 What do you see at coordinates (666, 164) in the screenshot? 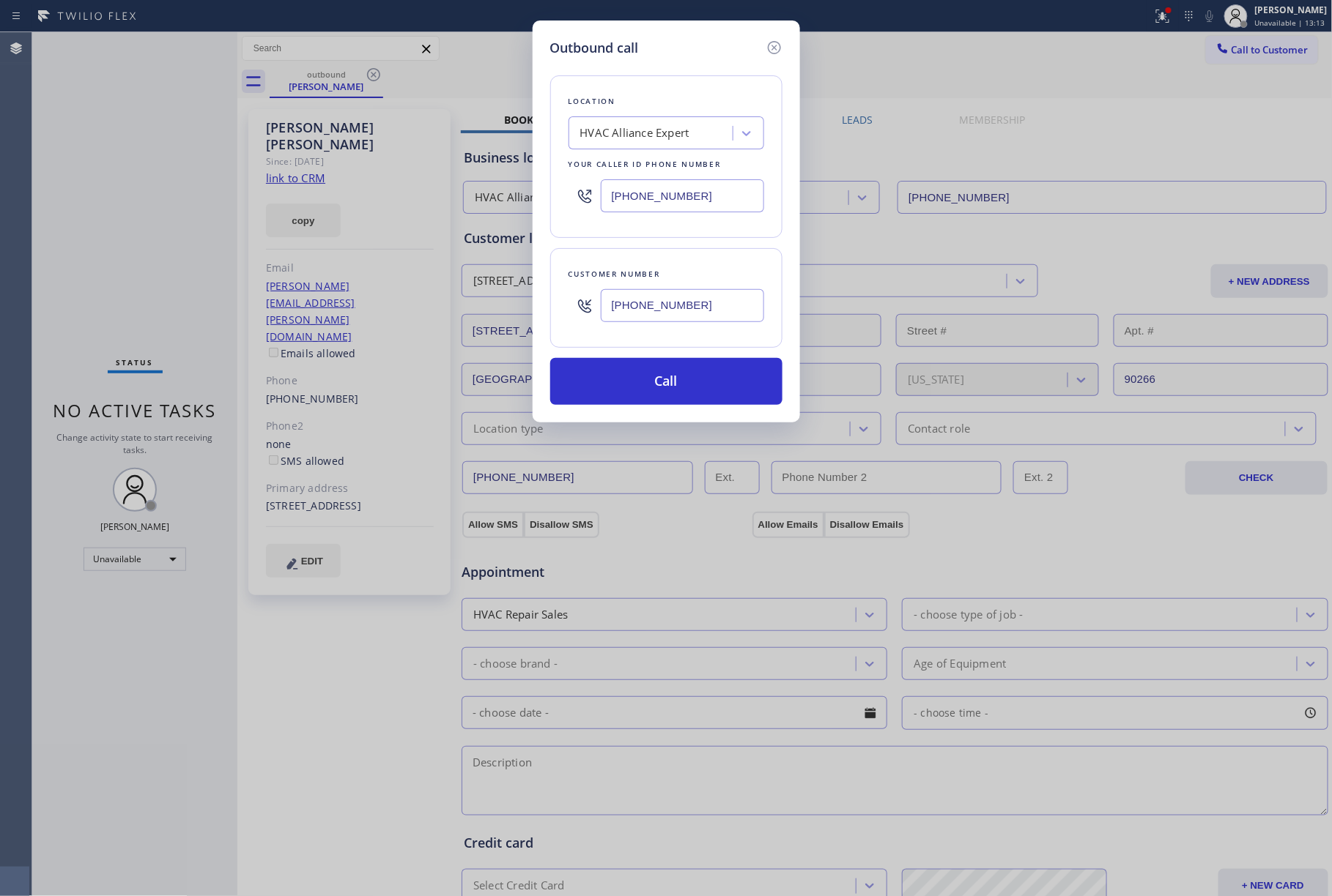
I see `div: Your caller id phone number` at bounding box center [666, 164].